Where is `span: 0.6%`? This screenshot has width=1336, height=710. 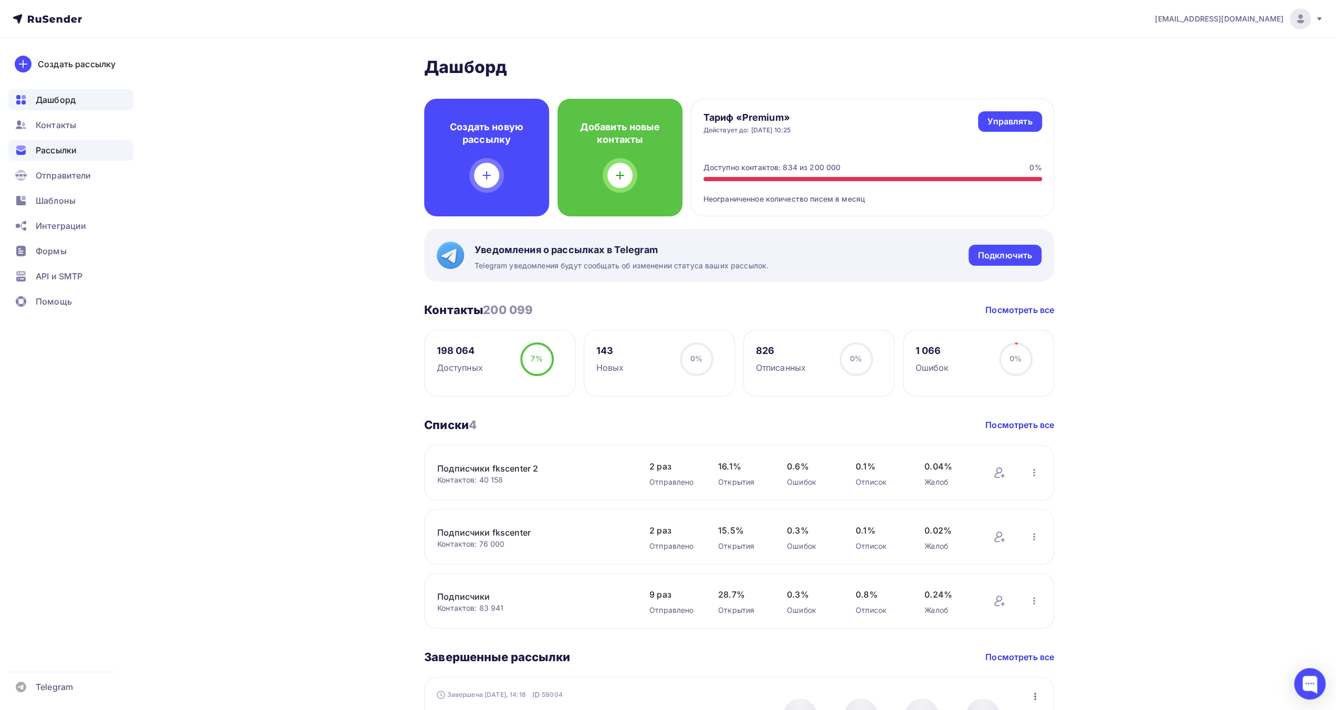 span: 0.6% is located at coordinates (811, 466).